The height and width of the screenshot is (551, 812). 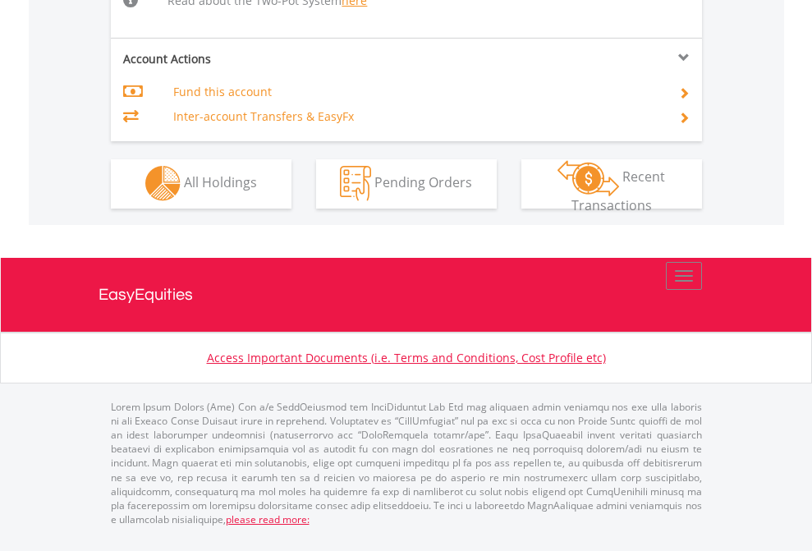 What do you see at coordinates (355, 183) in the screenshot?
I see `img: pending_instructions-wht.png` at bounding box center [355, 183].